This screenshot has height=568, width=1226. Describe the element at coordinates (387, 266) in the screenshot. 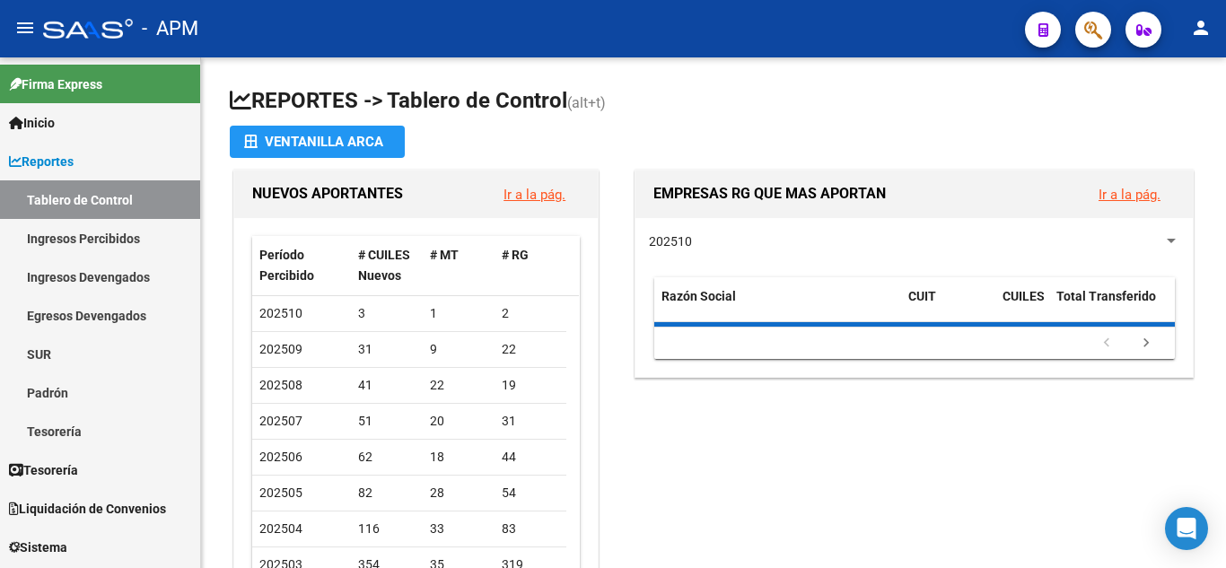

I see `datatable-header-cell: # CUILES Nuevos` at that location.